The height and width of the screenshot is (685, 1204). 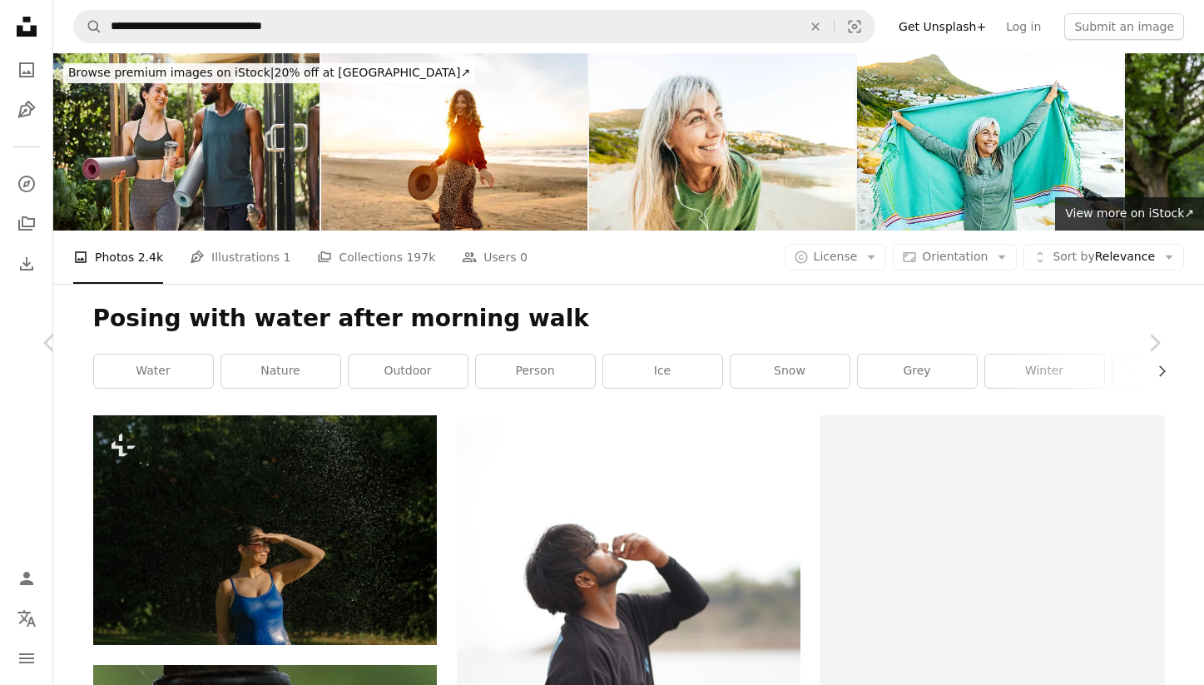 I want to click on a: Download History, so click(x=27, y=264).